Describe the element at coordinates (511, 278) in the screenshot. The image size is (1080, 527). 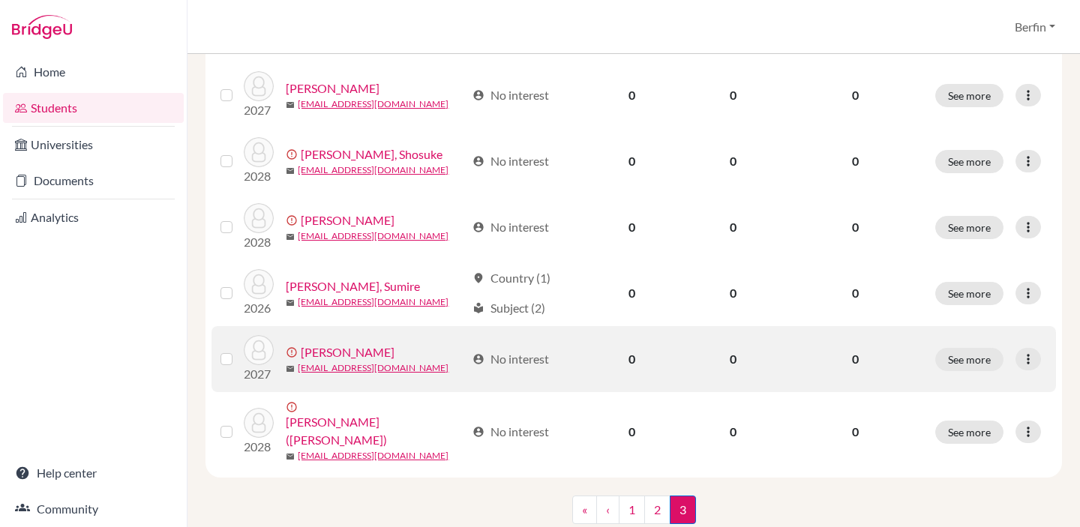
I see `div: Country (1)` at that location.